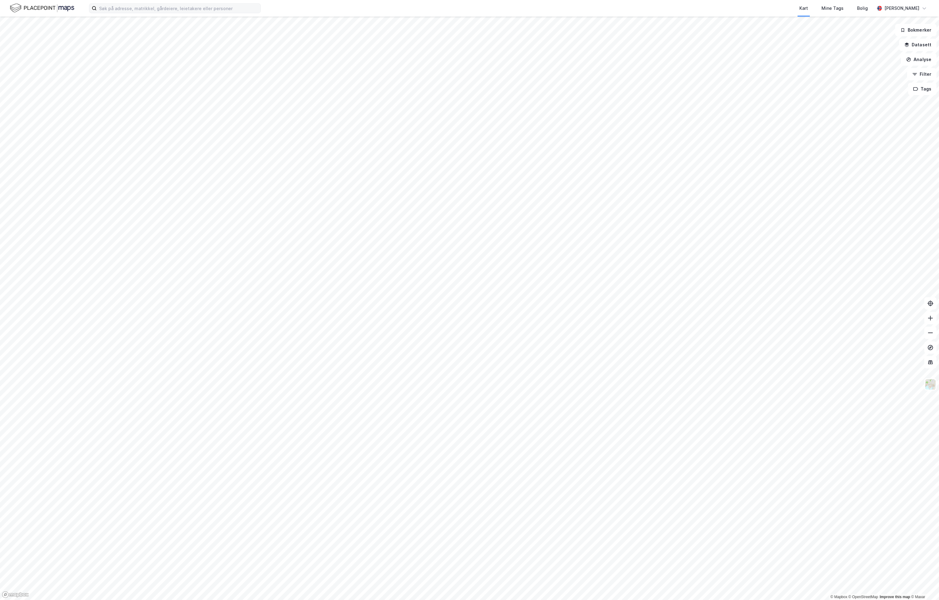 The image size is (939, 600). What do you see at coordinates (930, 384) in the screenshot?
I see `img: Z` at bounding box center [930, 384].